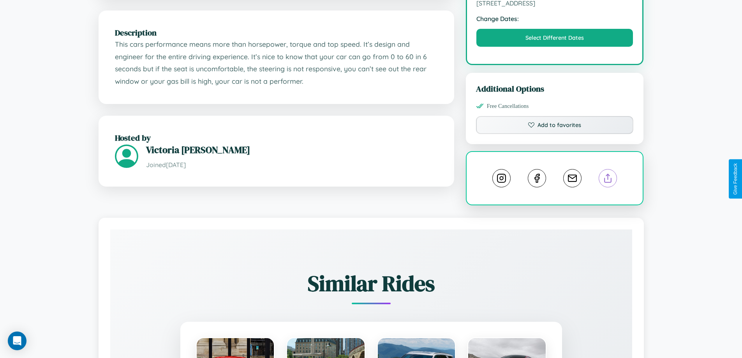  What do you see at coordinates (555, 38) in the screenshot?
I see `button: Select Different Dates` at bounding box center [555, 38].